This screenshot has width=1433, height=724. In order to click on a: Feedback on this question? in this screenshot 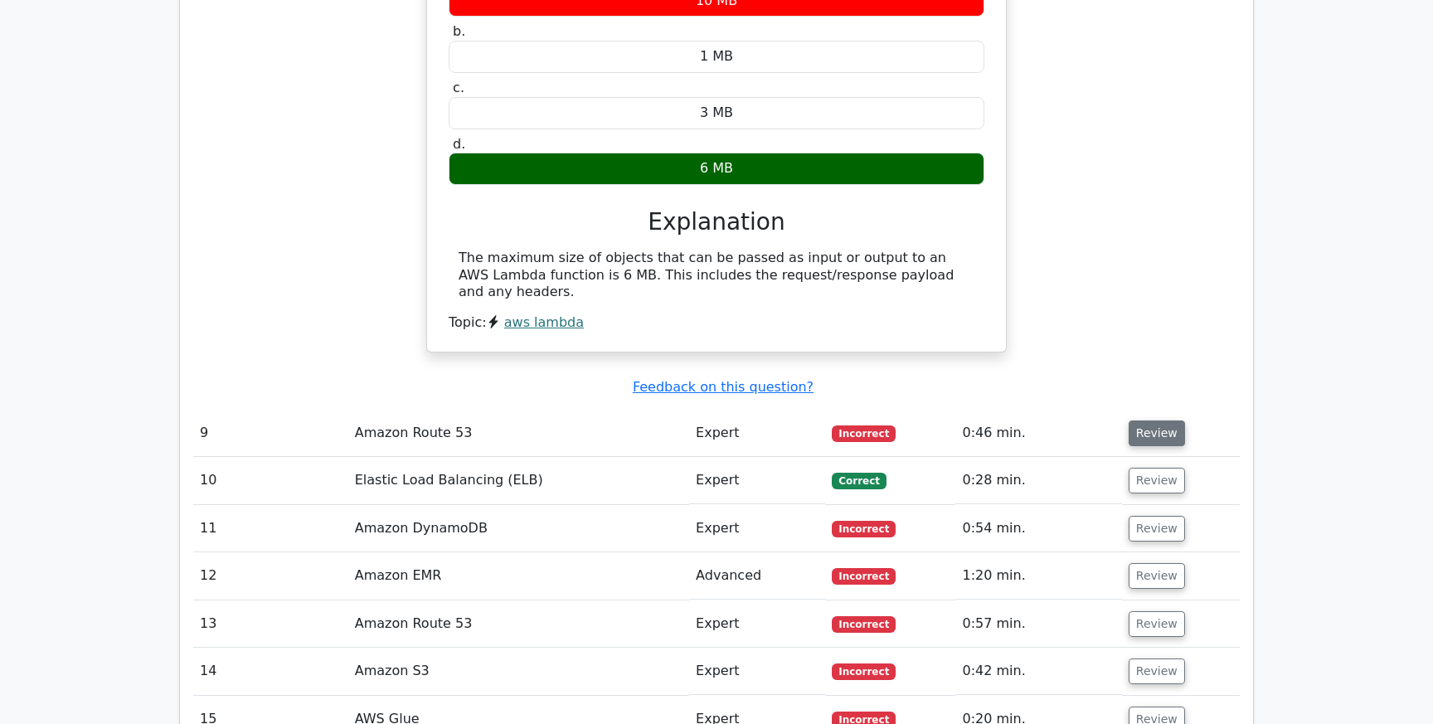, I will do `click(723, 387)`.